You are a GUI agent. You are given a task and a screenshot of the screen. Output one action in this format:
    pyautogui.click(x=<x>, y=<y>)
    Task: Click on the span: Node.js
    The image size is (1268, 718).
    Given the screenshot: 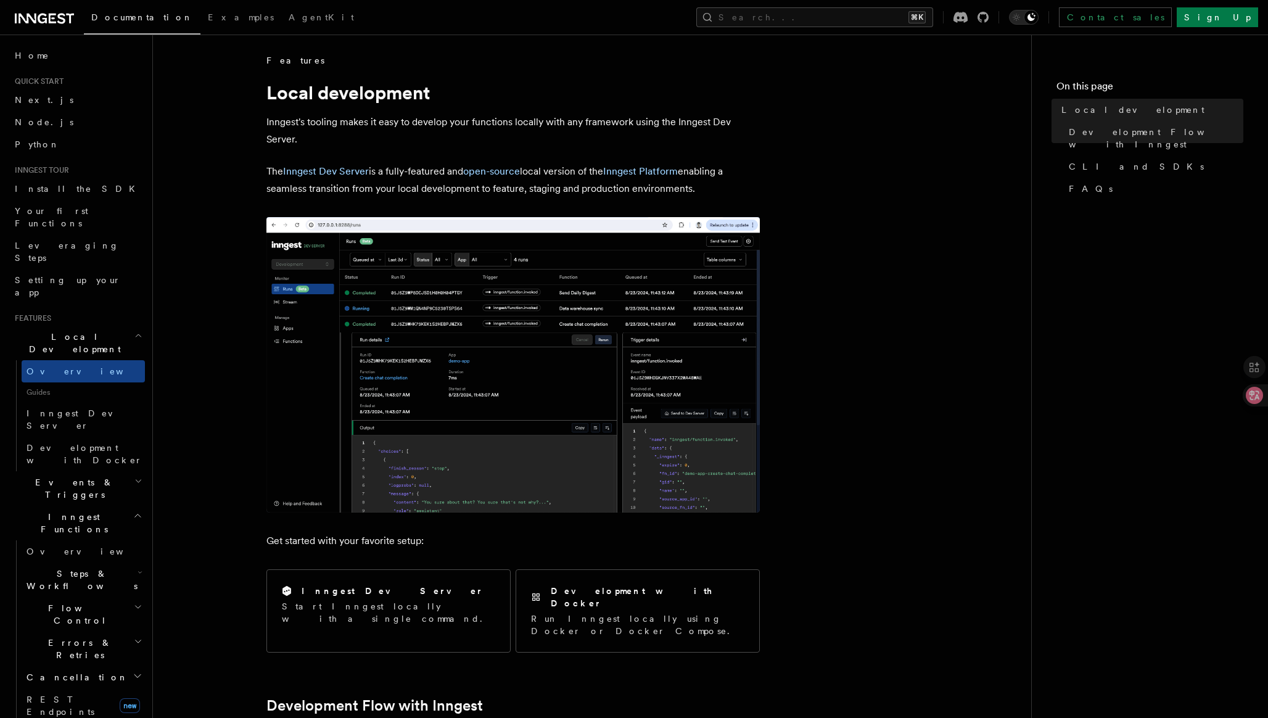 What is the action you would take?
    pyautogui.click(x=44, y=122)
    